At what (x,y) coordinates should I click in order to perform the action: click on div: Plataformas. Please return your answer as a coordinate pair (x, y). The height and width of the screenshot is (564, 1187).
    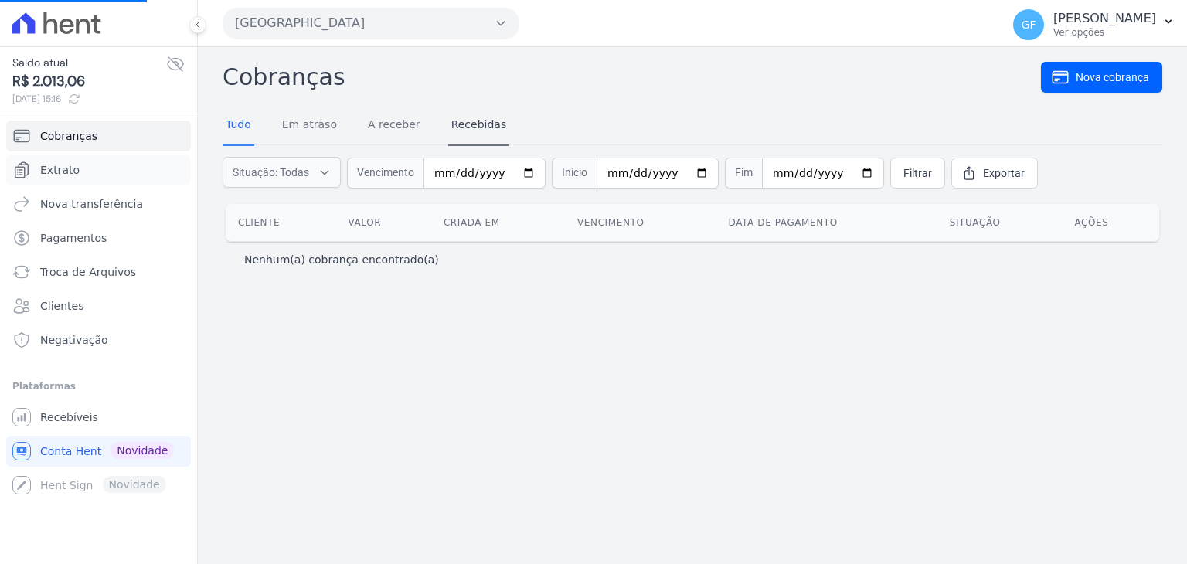
    Looking at the image, I should click on (98, 386).